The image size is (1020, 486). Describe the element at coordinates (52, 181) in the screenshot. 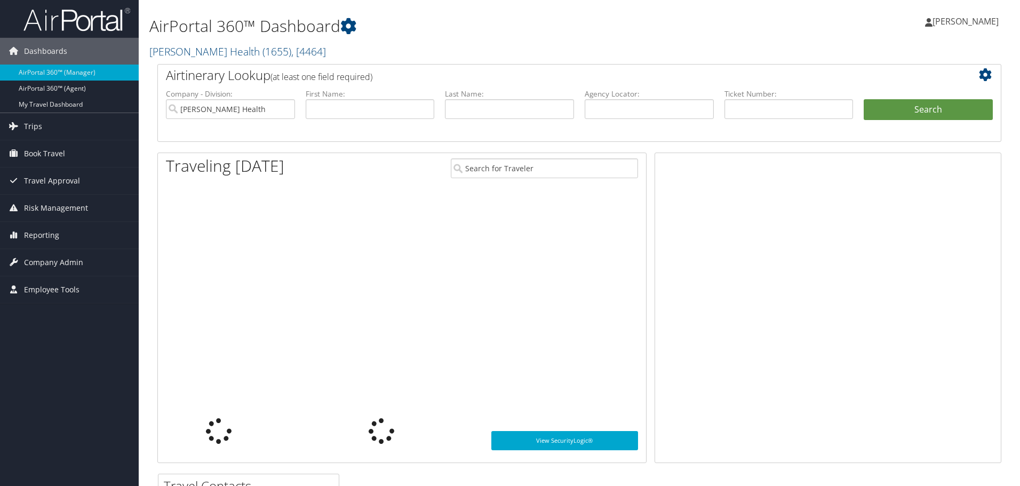

I see `span: Travel Approval` at that location.